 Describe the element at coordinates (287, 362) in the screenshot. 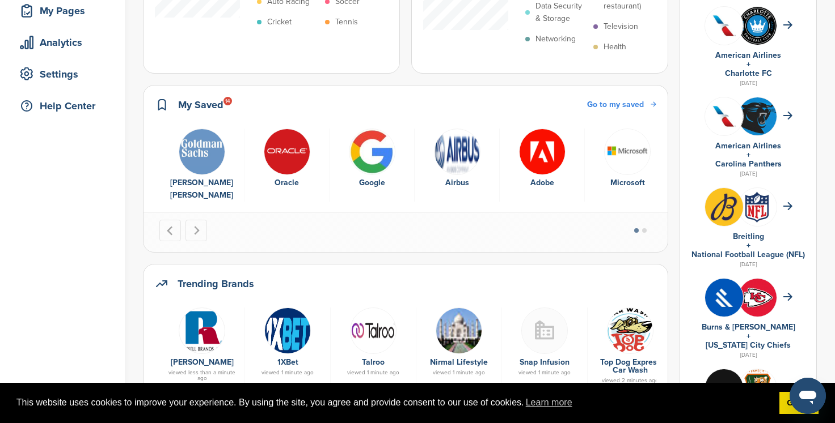

I see `a: 1XBet` at that location.